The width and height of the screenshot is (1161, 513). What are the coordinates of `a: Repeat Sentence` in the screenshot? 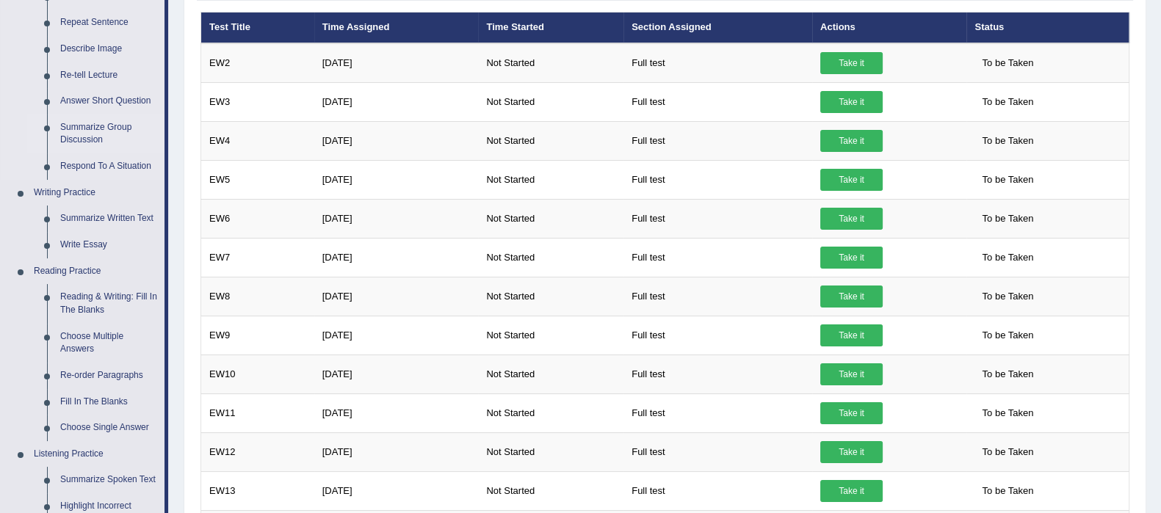 It's located at (109, 23).